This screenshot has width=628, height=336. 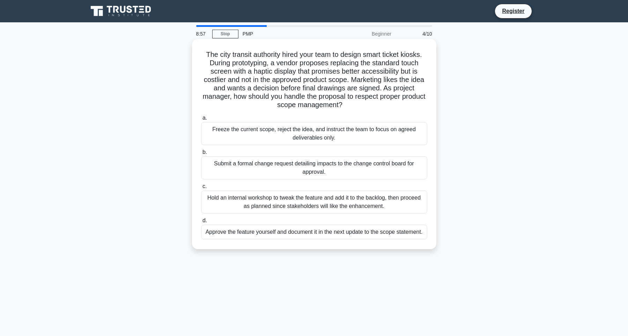 I want to click on a: Register, so click(x=513, y=11).